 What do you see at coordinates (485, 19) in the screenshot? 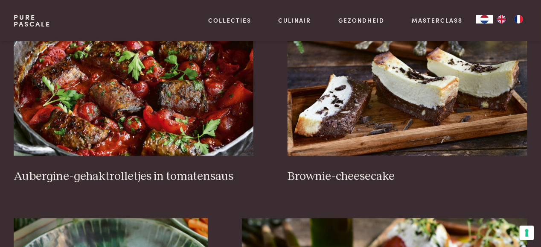
I see `a: NL` at bounding box center [485, 19].